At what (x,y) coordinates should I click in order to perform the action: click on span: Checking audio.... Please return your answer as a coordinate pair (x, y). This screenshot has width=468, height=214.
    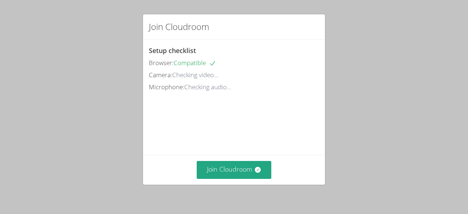
    Looking at the image, I should click on (208, 87).